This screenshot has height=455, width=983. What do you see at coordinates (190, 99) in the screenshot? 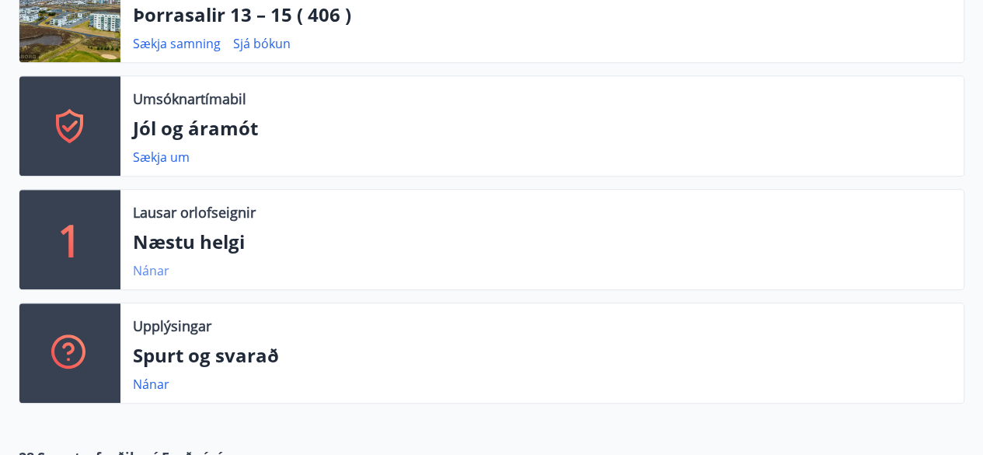
I see `p: Umsóknartímabil` at bounding box center [190, 99].